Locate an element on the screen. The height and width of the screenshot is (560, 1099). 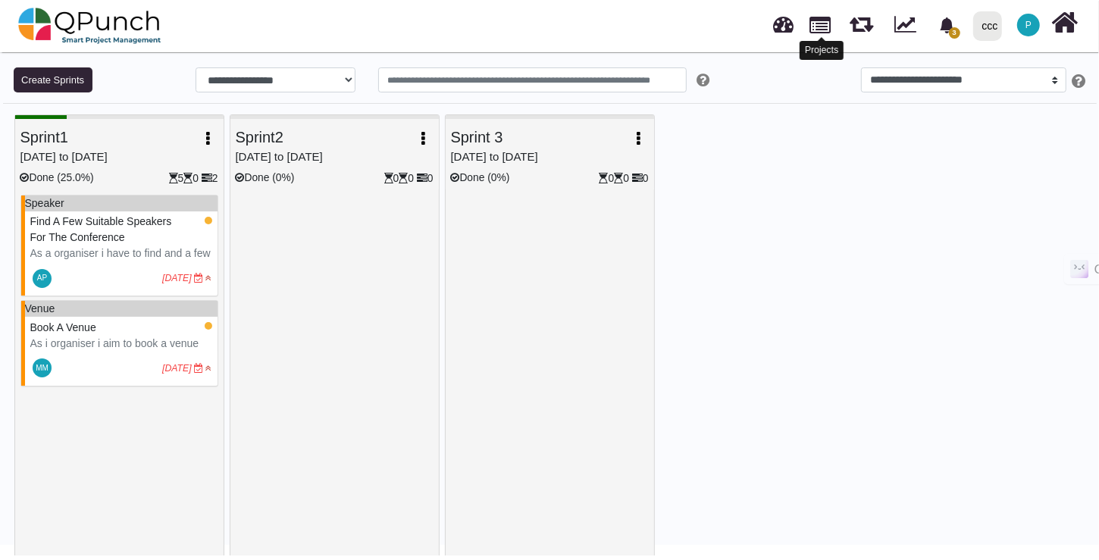
p: As i organiser i aim to book a venue suitable to host 80 to 100 delegates, the location accessibl... is located at coordinates (125, 375).